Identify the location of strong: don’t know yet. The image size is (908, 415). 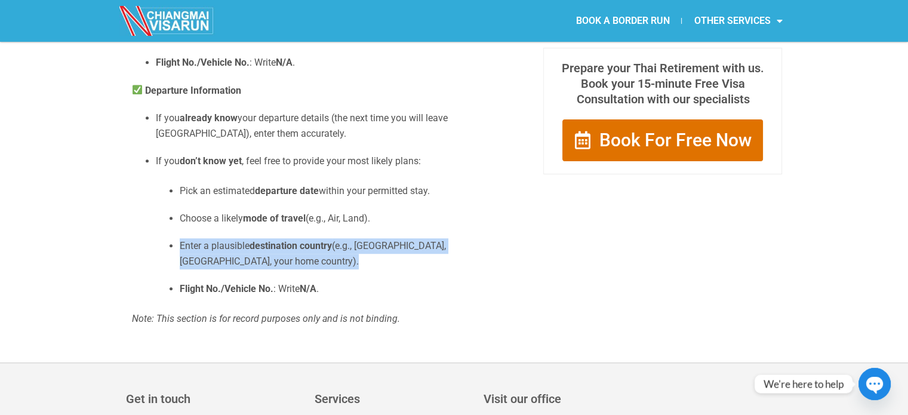
(211, 161).